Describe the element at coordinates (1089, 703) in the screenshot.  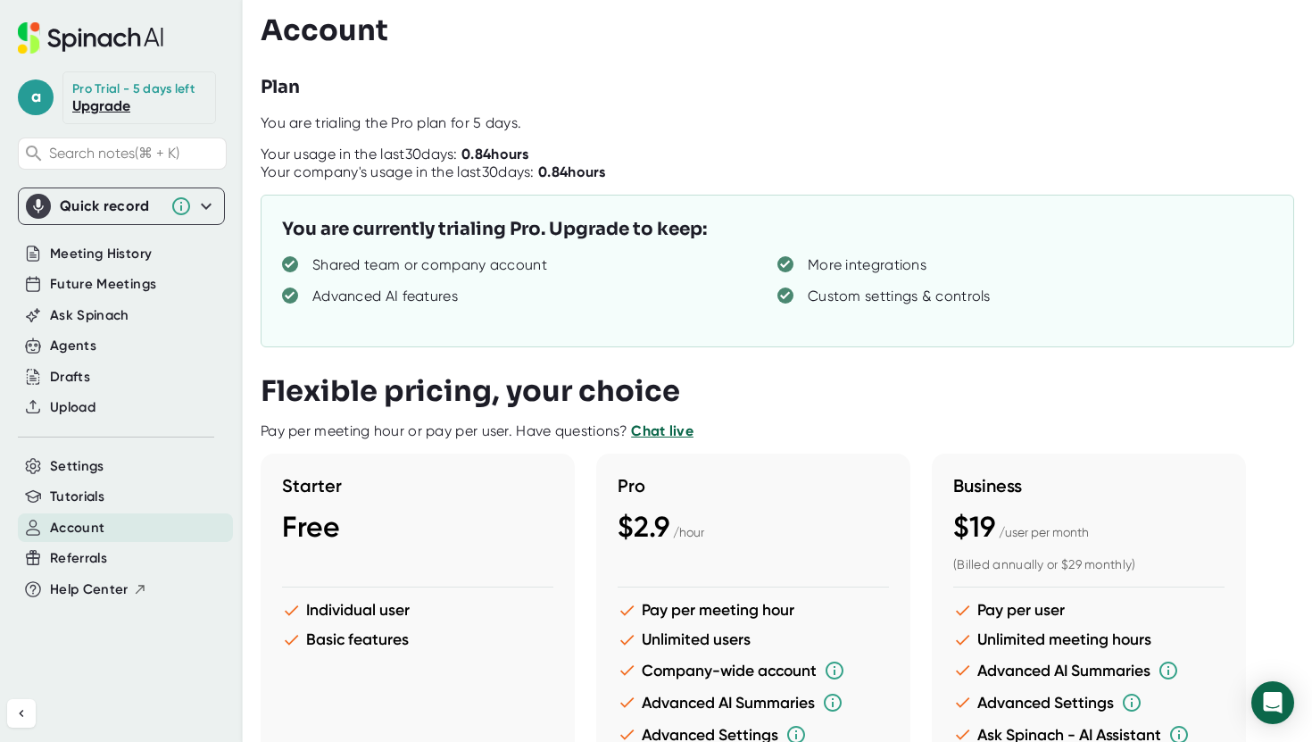
I see `li: Advanced Settings` at that location.